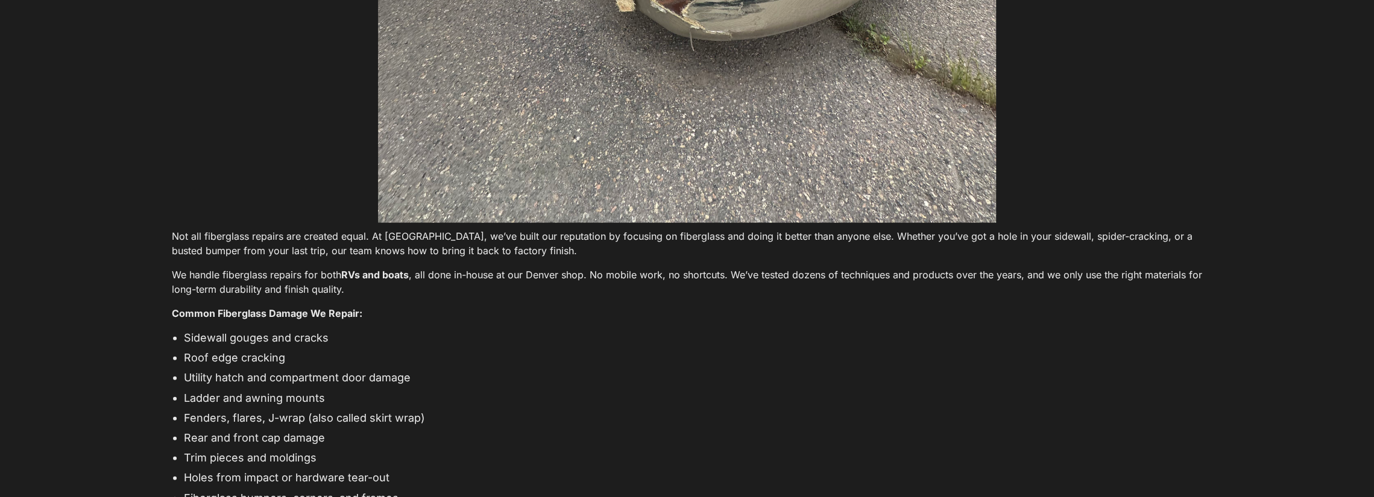 Image resolution: width=1374 pixels, height=497 pixels. I want to click on li: Roof edge cracking, so click(693, 358).